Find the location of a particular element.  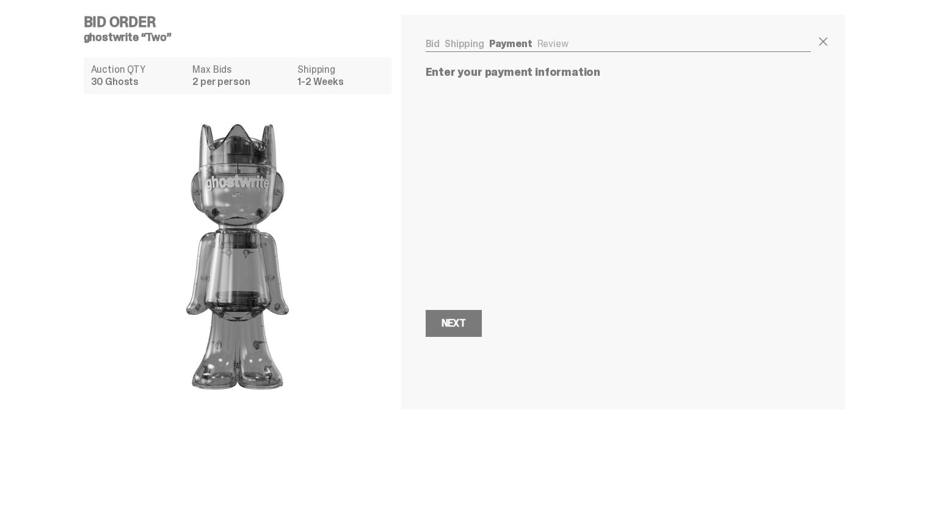

img: product image is located at coordinates (238, 257).